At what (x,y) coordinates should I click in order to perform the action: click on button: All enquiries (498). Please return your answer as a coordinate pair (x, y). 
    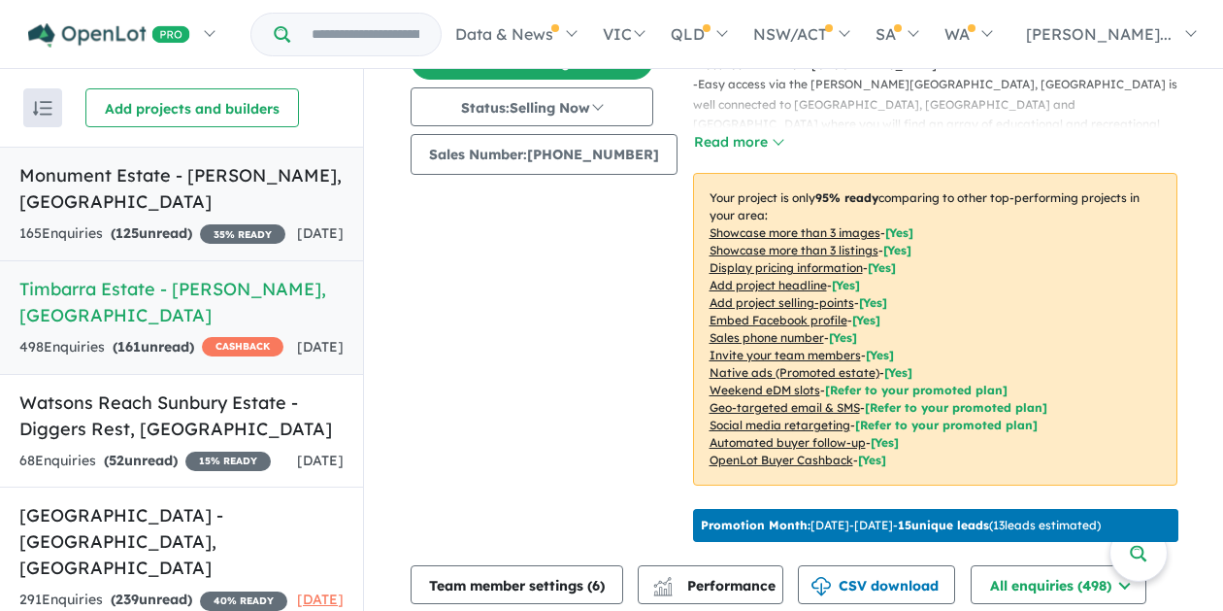
    Looking at the image, I should click on (1058, 585).